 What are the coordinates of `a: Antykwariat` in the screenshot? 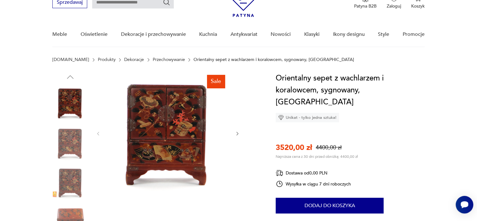 It's located at (244, 34).